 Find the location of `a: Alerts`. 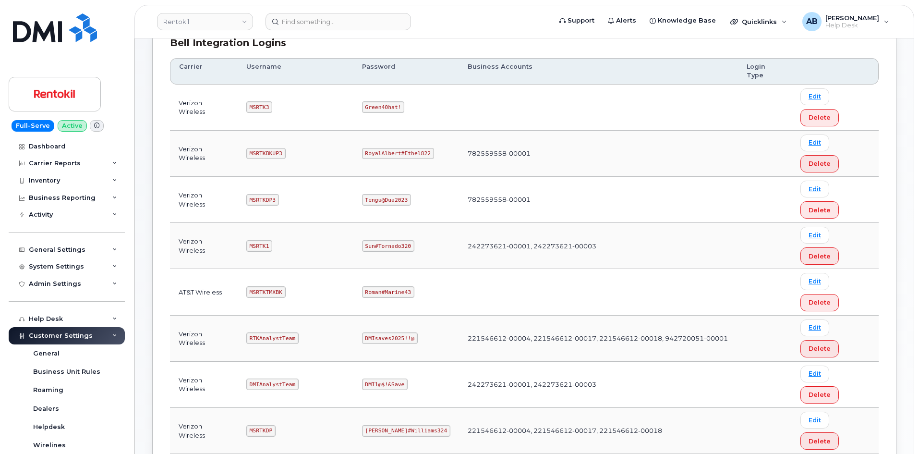

a: Alerts is located at coordinates (622, 21).